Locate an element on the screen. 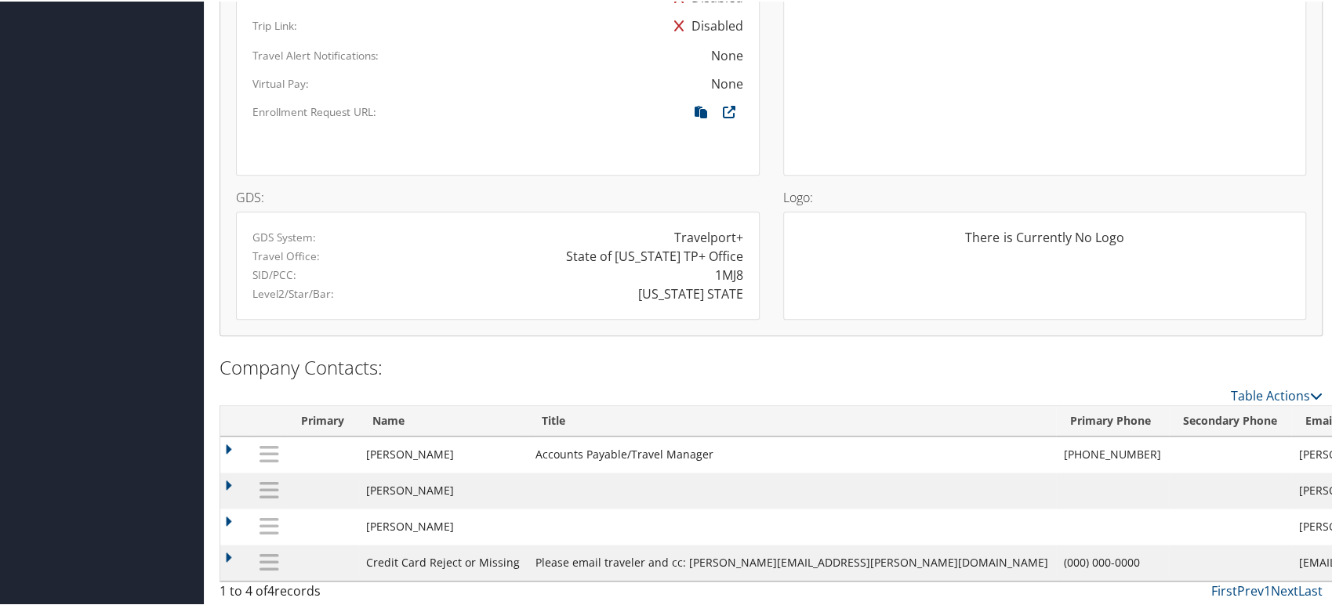  a: First is located at coordinates (1223, 589).